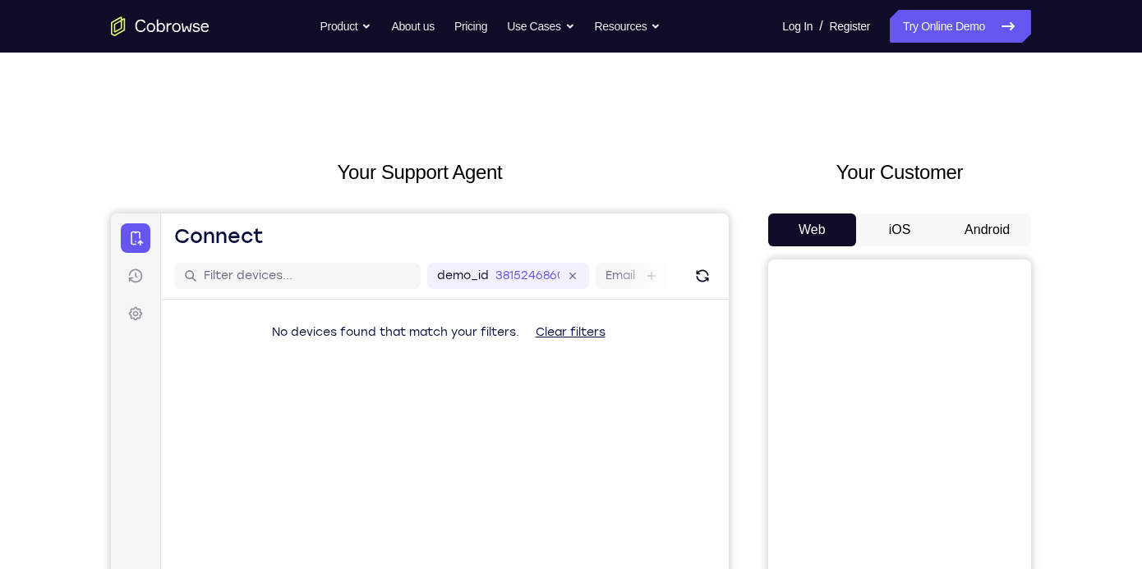 Image resolution: width=1142 pixels, height=569 pixels. I want to click on button: 6-digit code, so click(334, 511).